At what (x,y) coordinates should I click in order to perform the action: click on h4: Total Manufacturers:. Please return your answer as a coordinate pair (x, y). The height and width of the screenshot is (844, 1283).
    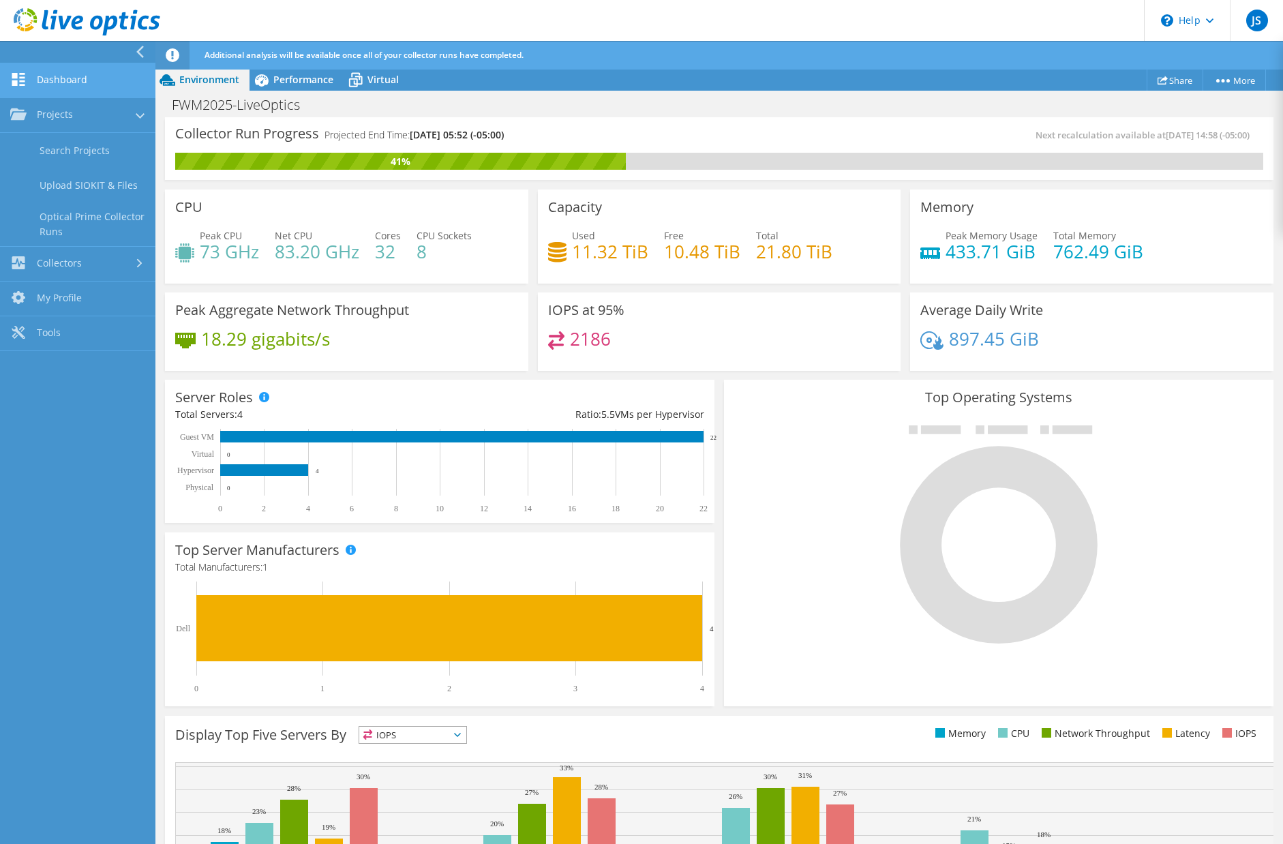
    Looking at the image, I should click on (440, 567).